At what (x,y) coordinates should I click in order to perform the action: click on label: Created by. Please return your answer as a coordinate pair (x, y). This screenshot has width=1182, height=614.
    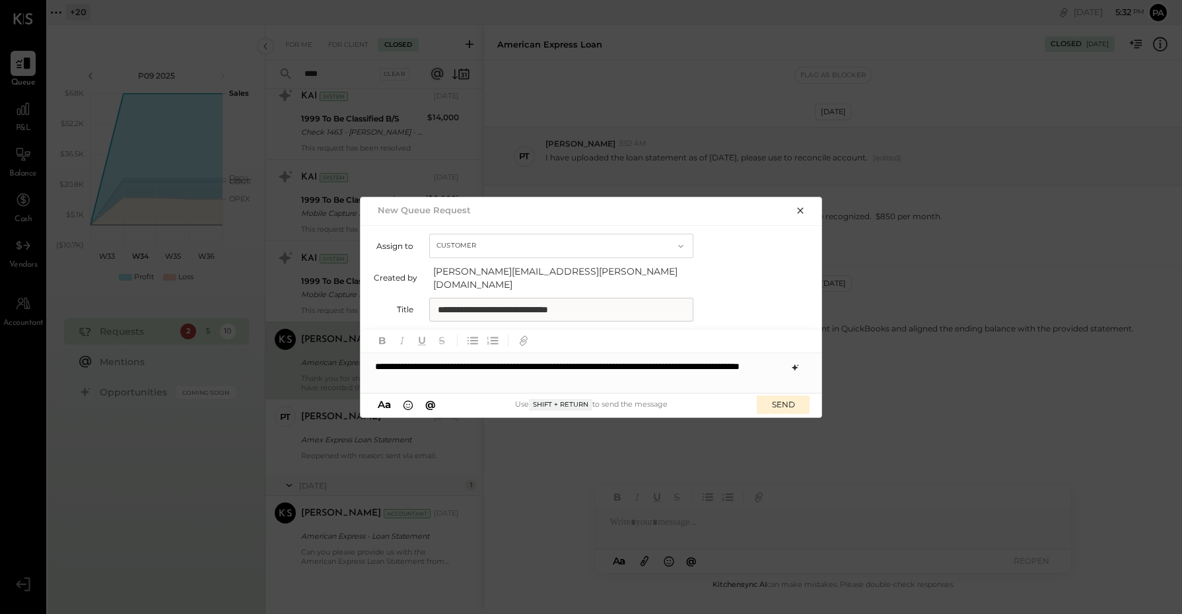
    Looking at the image, I should click on (395, 277).